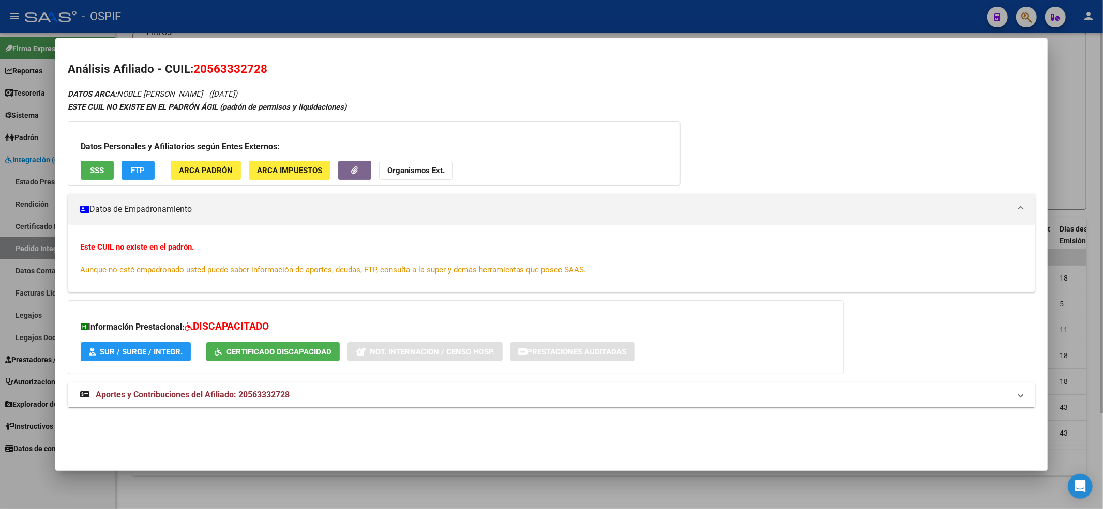 This screenshot has height=509, width=1103. I want to click on span: 20563332728, so click(230, 69).